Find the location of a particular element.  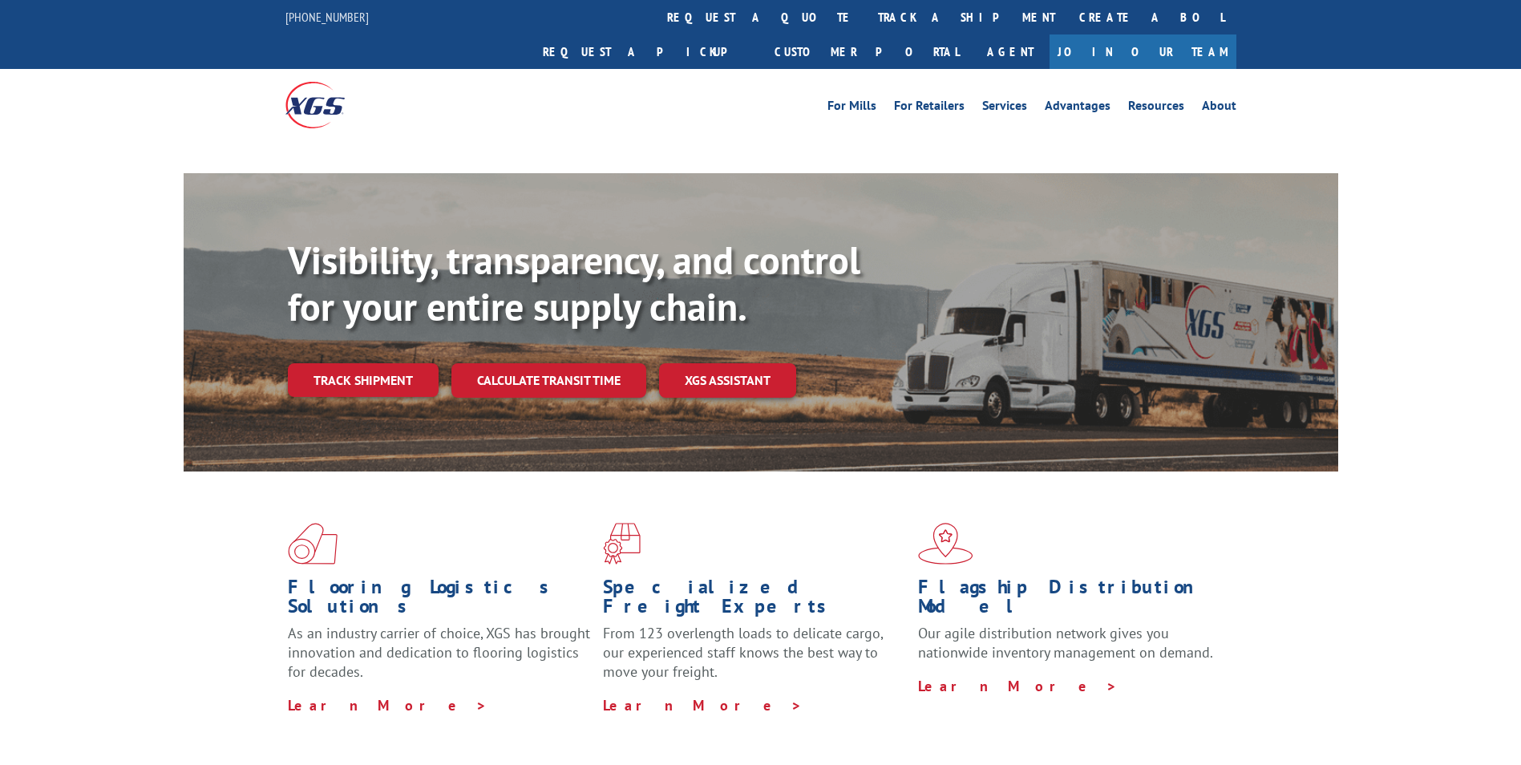

a: Customer Portal is located at coordinates (867, 51).